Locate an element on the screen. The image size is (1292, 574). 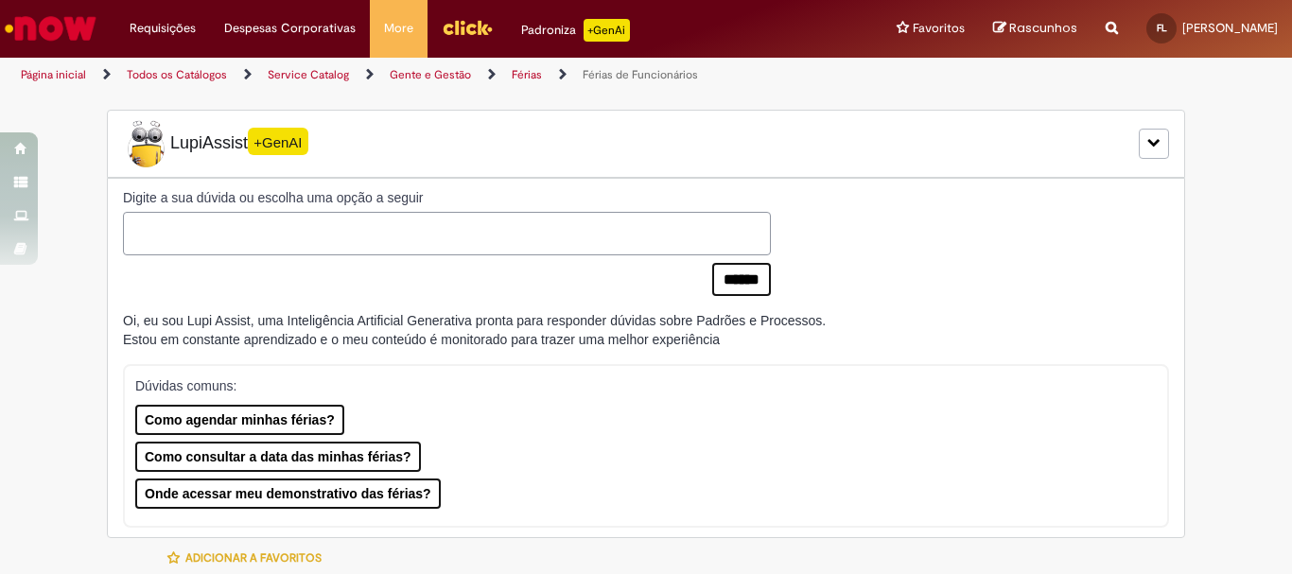
span: Rascunhos is located at coordinates (1043, 27).